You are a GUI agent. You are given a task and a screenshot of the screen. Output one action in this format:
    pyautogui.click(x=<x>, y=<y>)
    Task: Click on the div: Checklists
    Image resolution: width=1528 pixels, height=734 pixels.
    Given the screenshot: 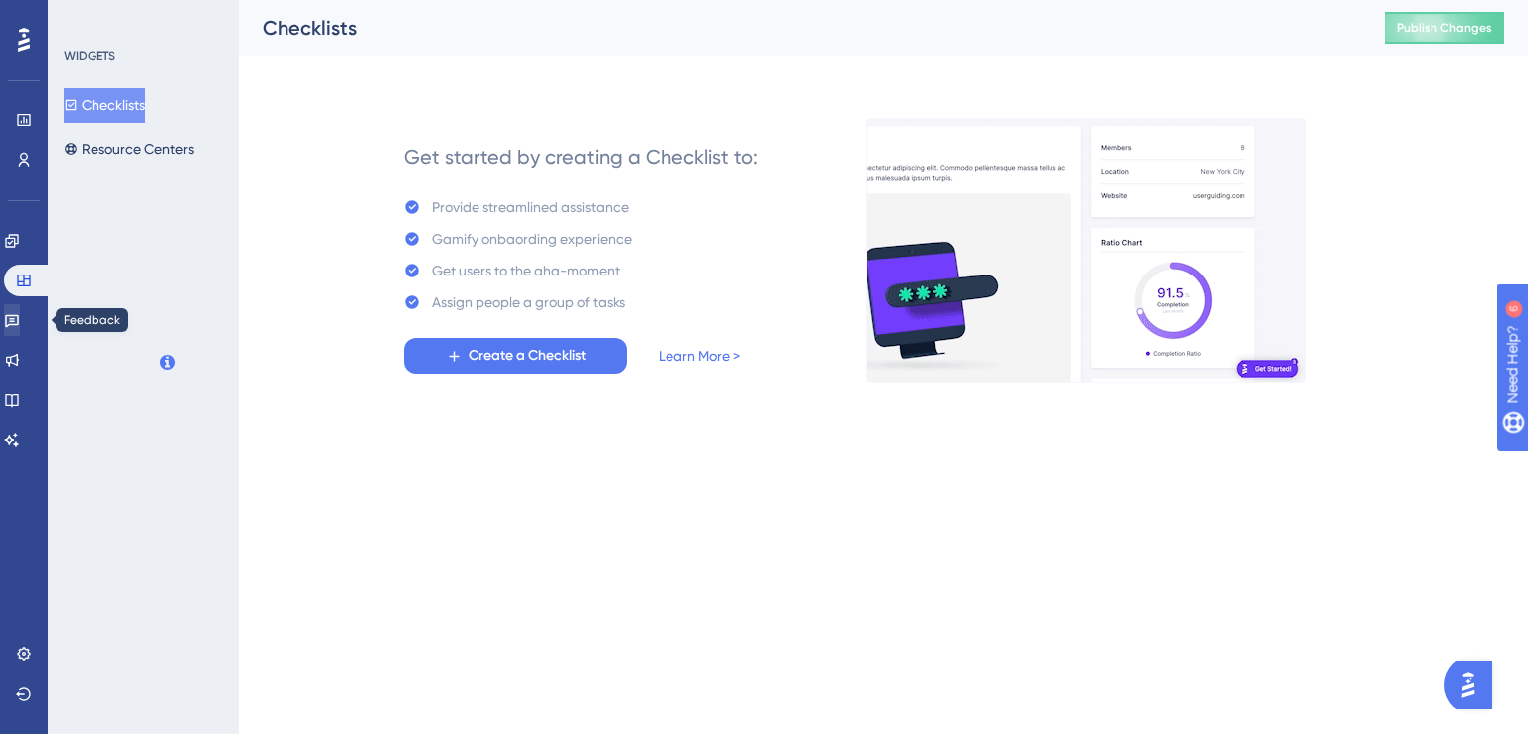 What is the action you would take?
    pyautogui.click(x=799, y=28)
    